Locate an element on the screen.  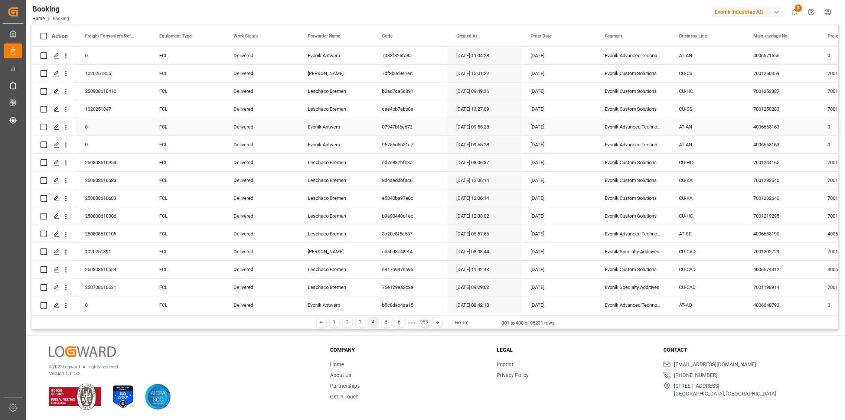
span: 5 is located at coordinates (798, 8).